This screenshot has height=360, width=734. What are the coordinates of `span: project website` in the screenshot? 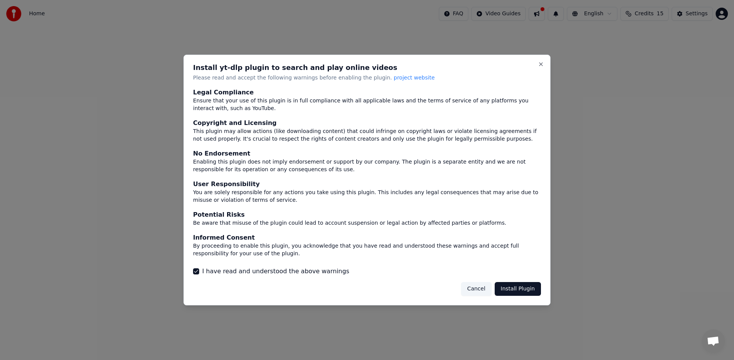 It's located at (414, 78).